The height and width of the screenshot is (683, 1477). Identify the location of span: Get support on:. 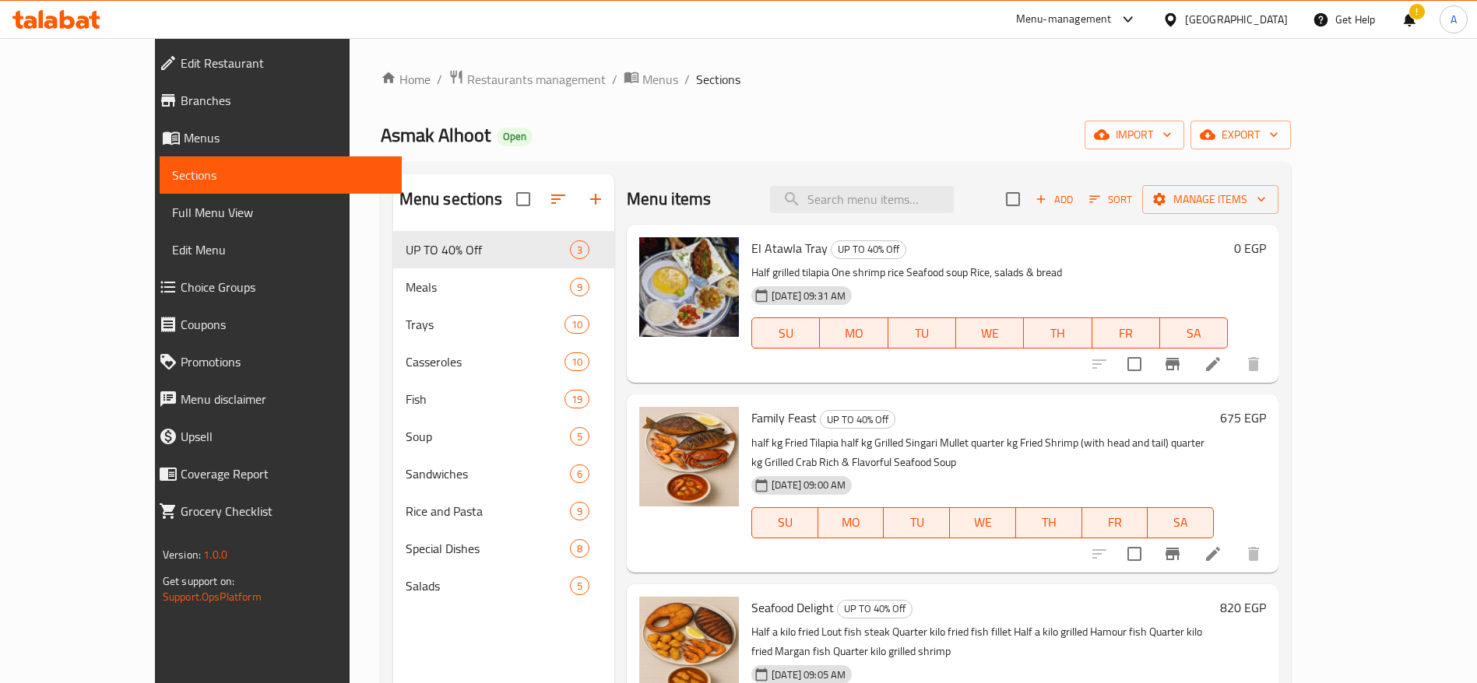
(199, 582).